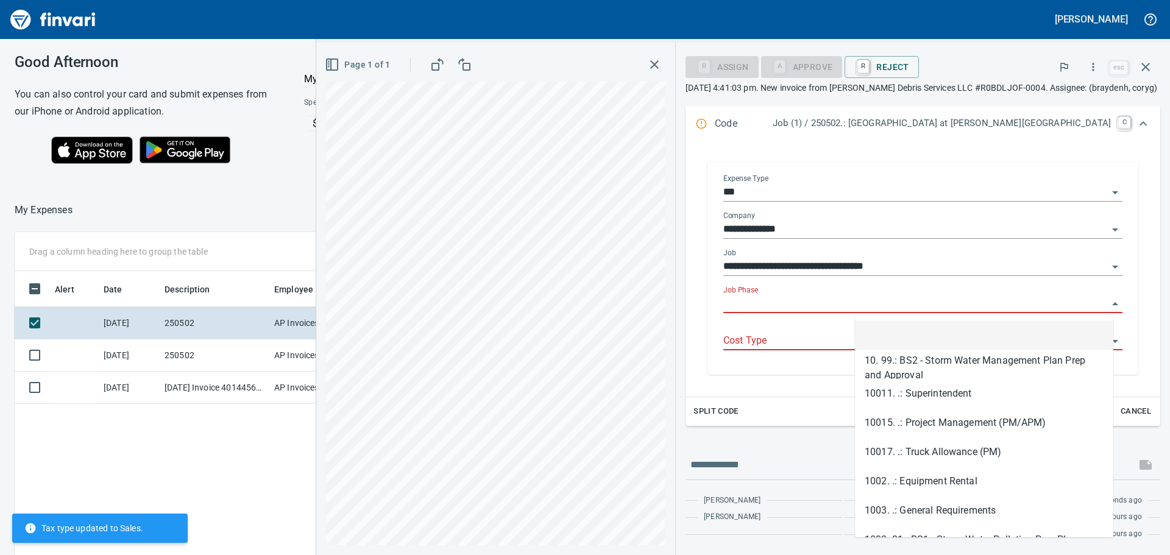 This screenshot has height=555, width=1170. Describe the element at coordinates (1136, 411) in the screenshot. I see `button: Cancel` at that location.